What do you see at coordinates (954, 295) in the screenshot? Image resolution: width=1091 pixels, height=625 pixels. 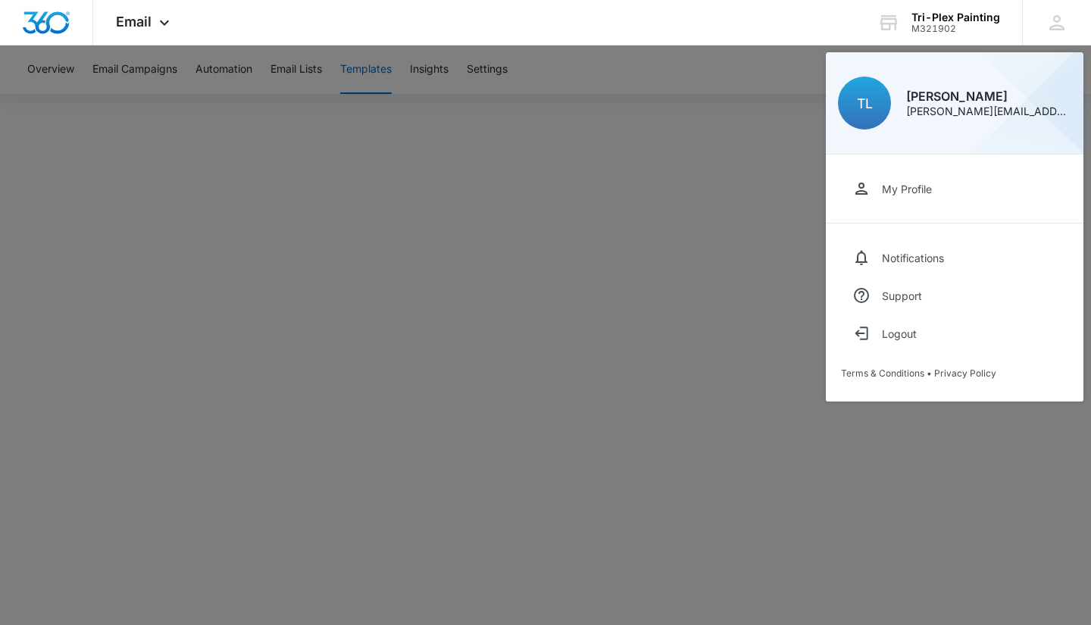 I see `a: Support` at bounding box center [954, 295].